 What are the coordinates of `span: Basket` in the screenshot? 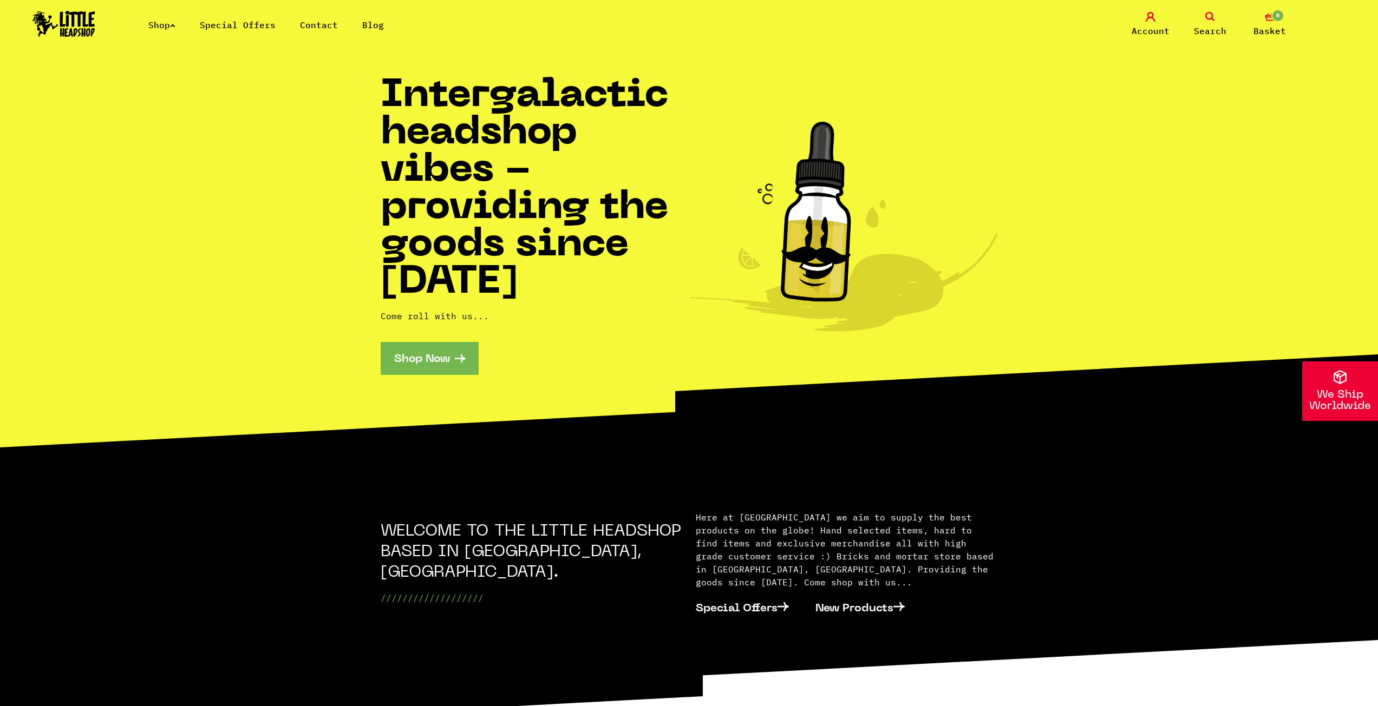 It's located at (1269, 31).